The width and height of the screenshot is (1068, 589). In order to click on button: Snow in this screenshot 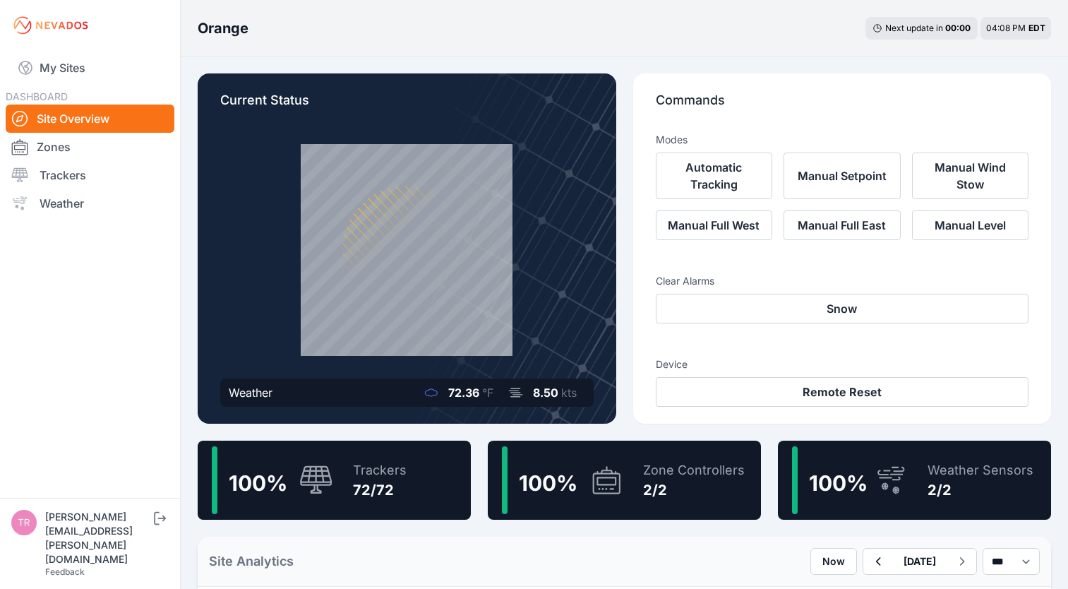, I will do `click(842, 308)`.